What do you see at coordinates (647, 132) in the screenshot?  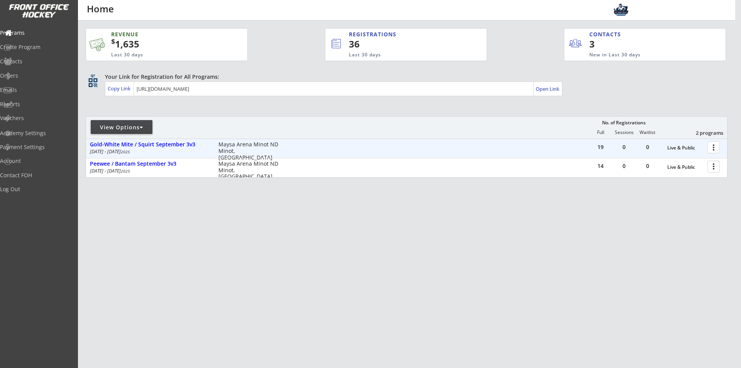 I see `div: Waitlist` at bounding box center [647, 132].